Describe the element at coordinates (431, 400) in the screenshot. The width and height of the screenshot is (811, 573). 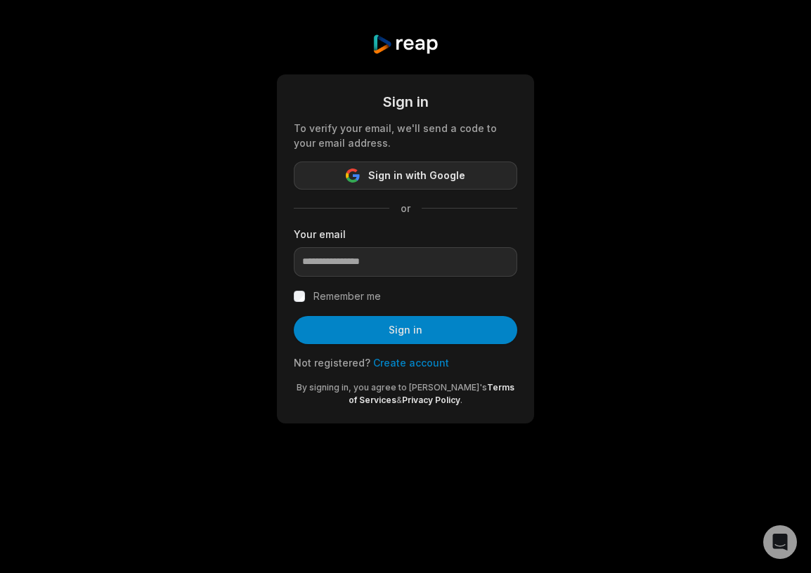
I see `a: Privacy Policy` at that location.